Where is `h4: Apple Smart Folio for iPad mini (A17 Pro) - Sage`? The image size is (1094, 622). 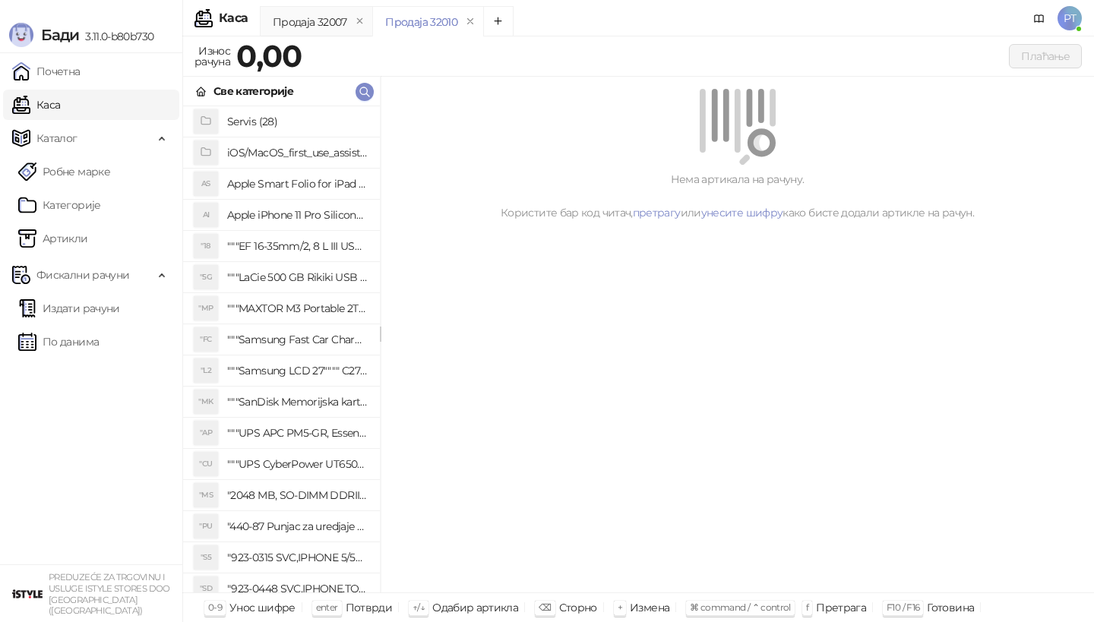
h4: Apple Smart Folio for iPad mini (A17 Pro) - Sage is located at coordinates (297, 184).